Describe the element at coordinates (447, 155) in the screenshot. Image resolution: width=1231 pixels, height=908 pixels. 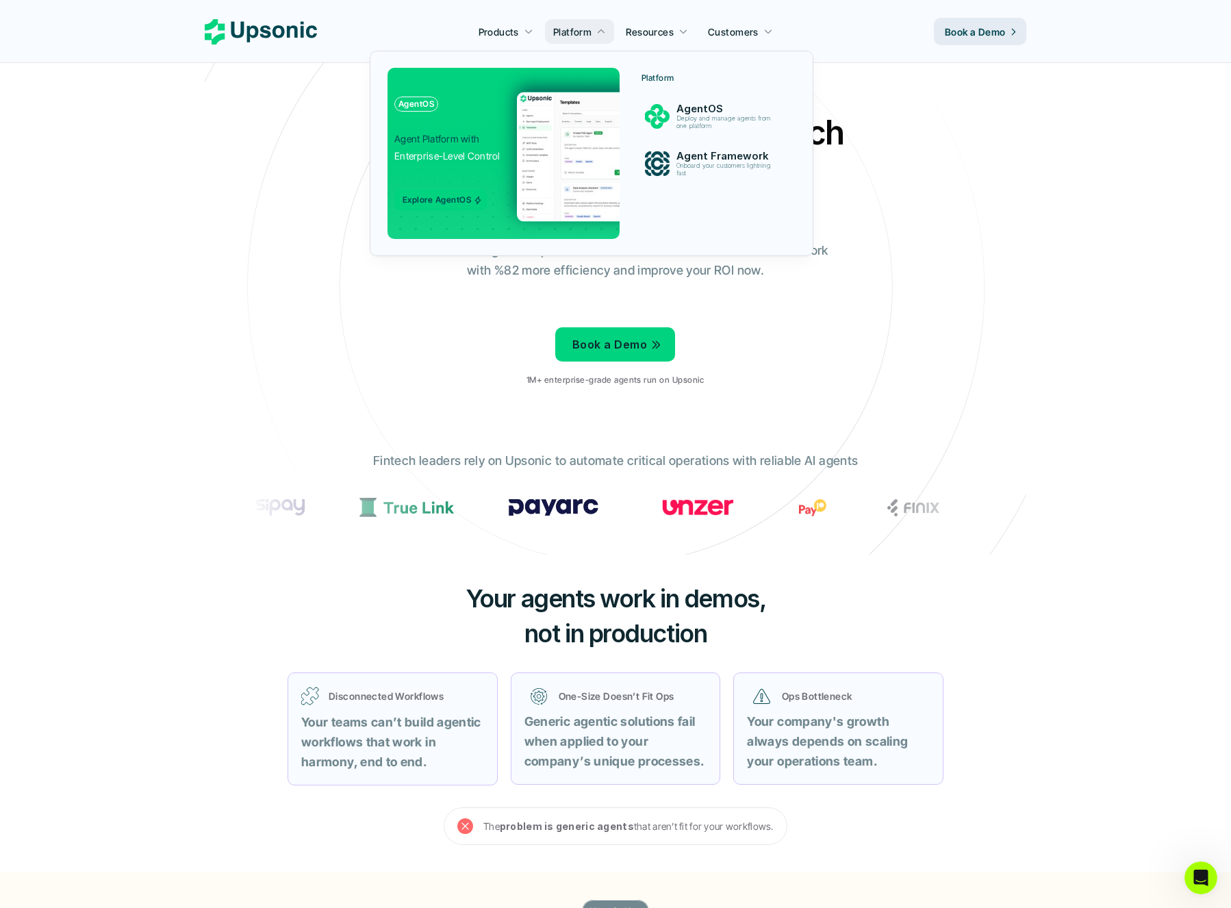
I see `span: Enterprise-Level Control` at that location.